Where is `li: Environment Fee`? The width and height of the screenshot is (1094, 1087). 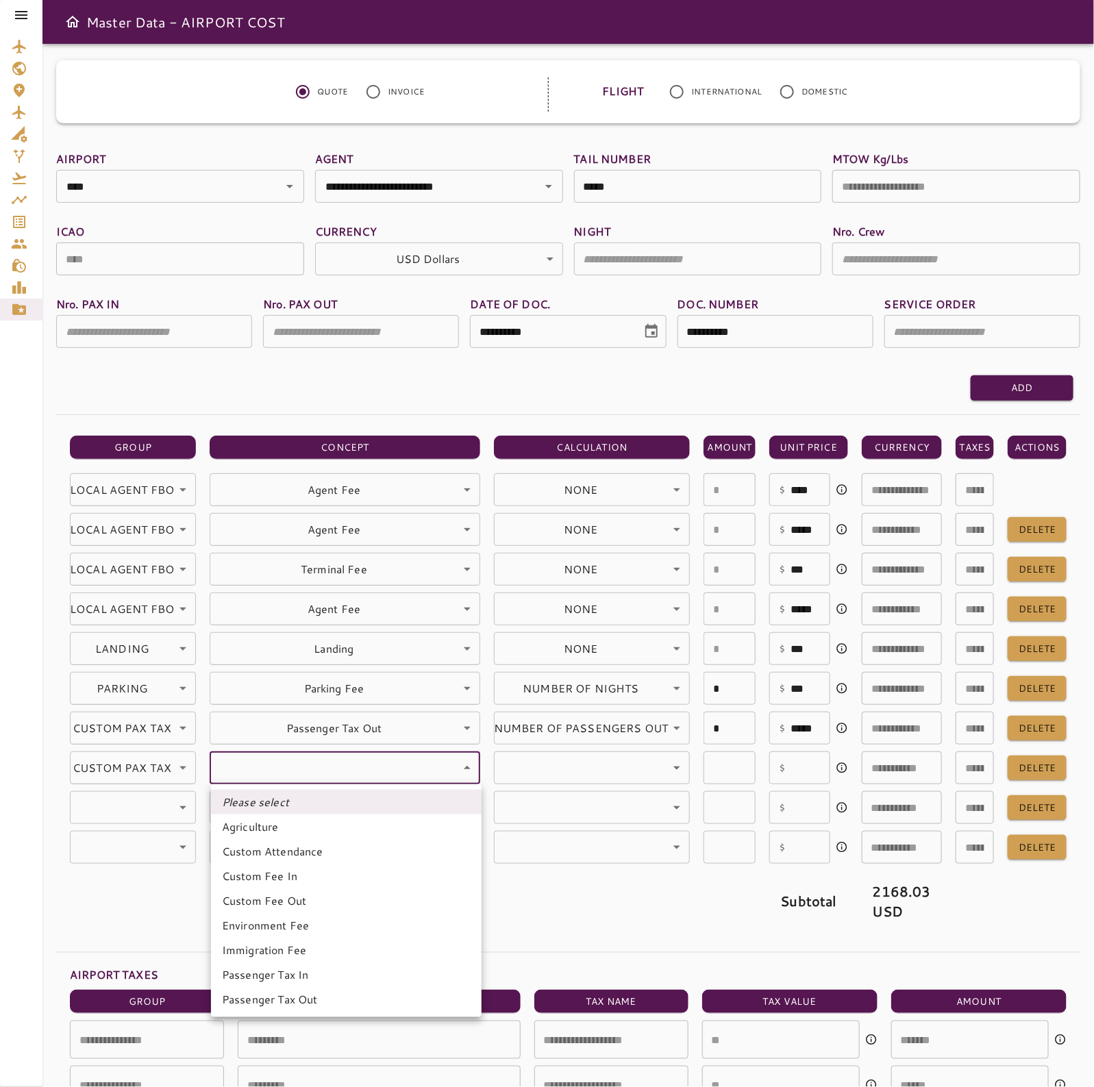 li: Environment Fee is located at coordinates (346, 926).